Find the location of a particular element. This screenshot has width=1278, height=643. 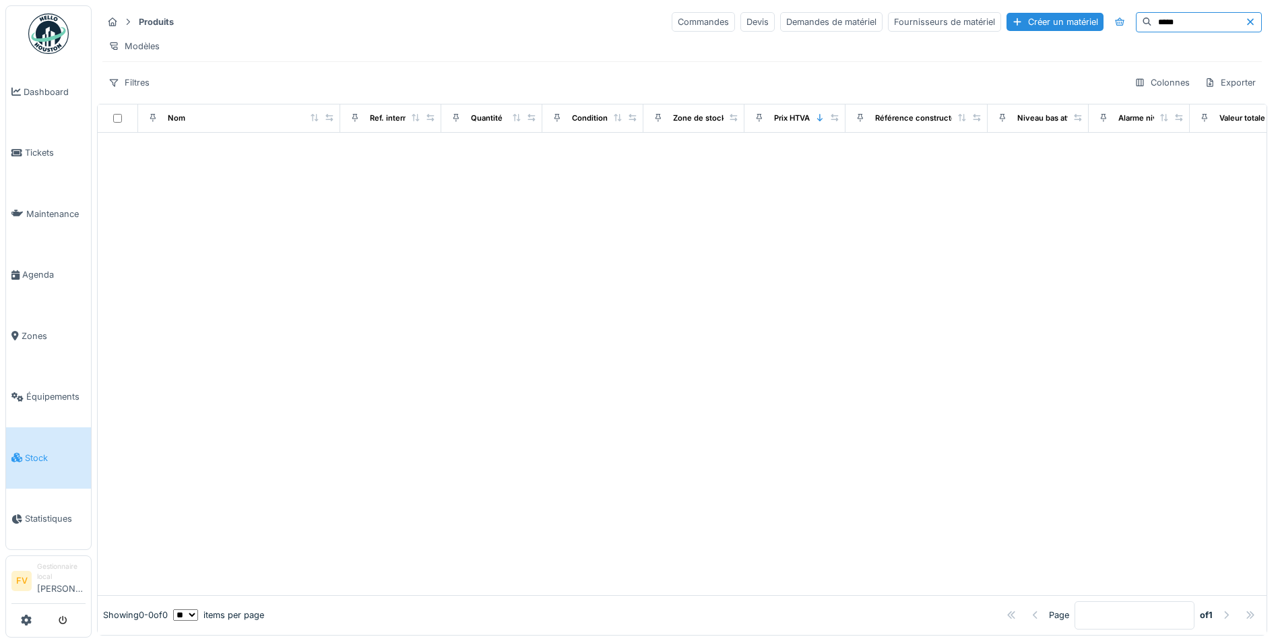

a: Maintenance is located at coordinates (49, 214).